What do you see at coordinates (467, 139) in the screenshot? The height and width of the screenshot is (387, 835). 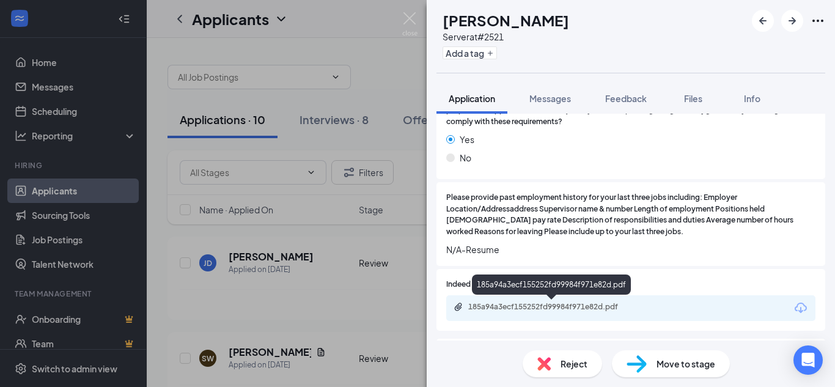 I see `span: Yes` at bounding box center [467, 139].